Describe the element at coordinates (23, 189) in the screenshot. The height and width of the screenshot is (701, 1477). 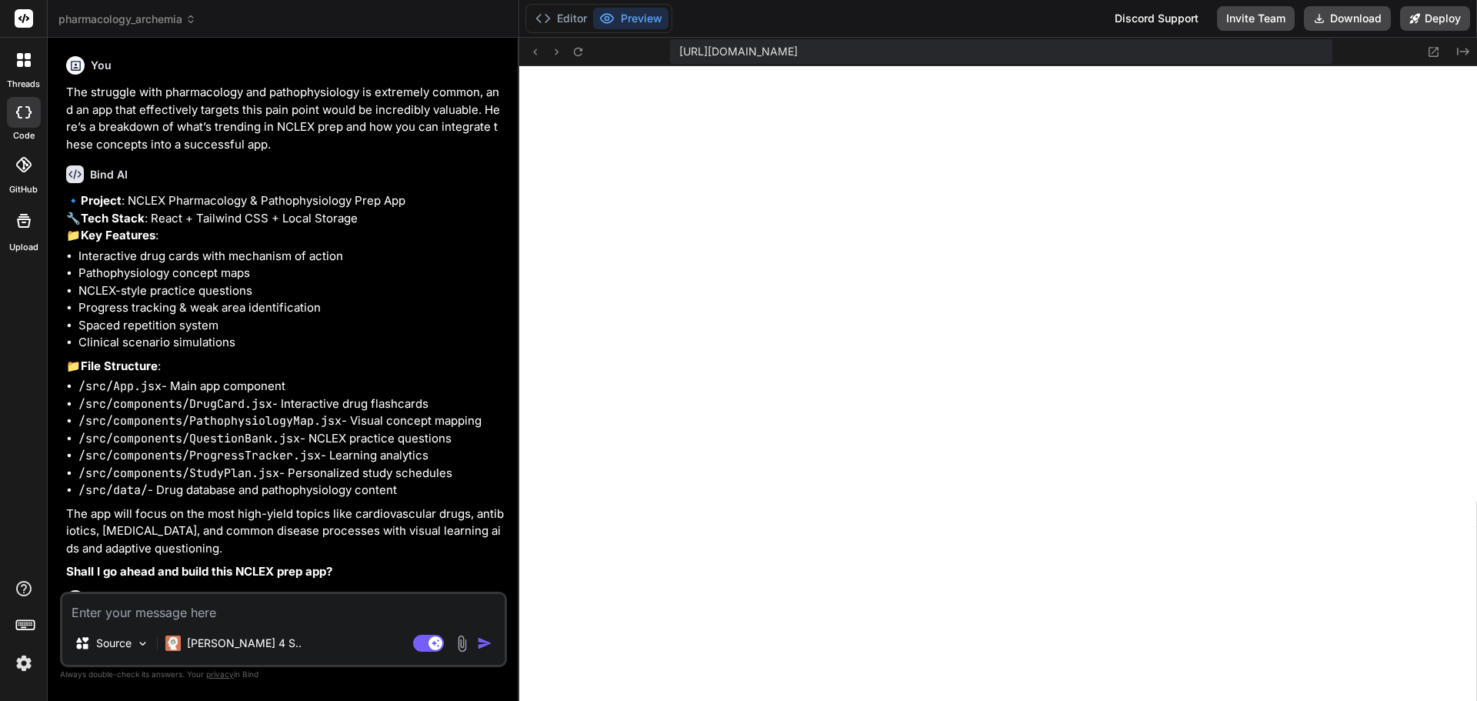
I see `label: GitHub` at that location.